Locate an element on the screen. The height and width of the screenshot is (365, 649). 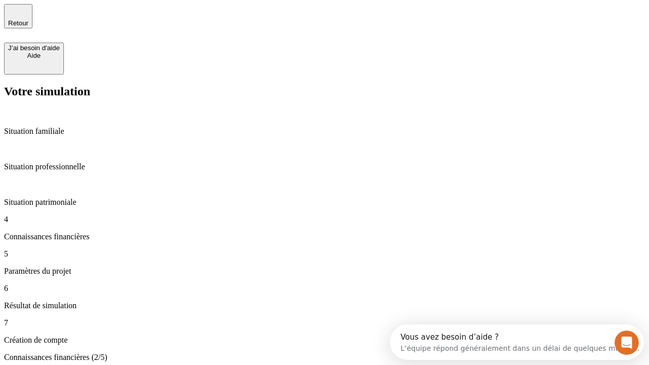
button: J’ai besoin d'aideAide is located at coordinates (34, 58).